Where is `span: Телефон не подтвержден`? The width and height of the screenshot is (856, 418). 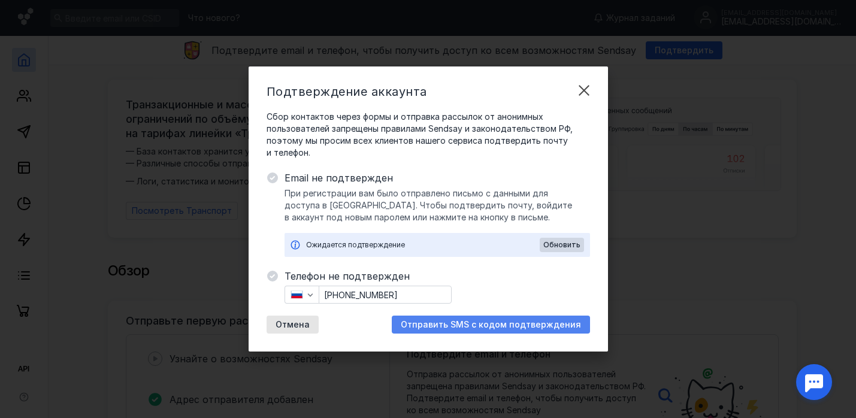
span: Телефон не подтвержден is located at coordinates (437, 276).